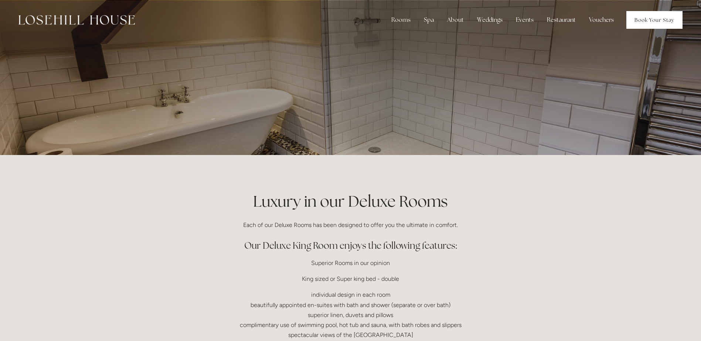  I want to click on div: Spa, so click(428, 20).